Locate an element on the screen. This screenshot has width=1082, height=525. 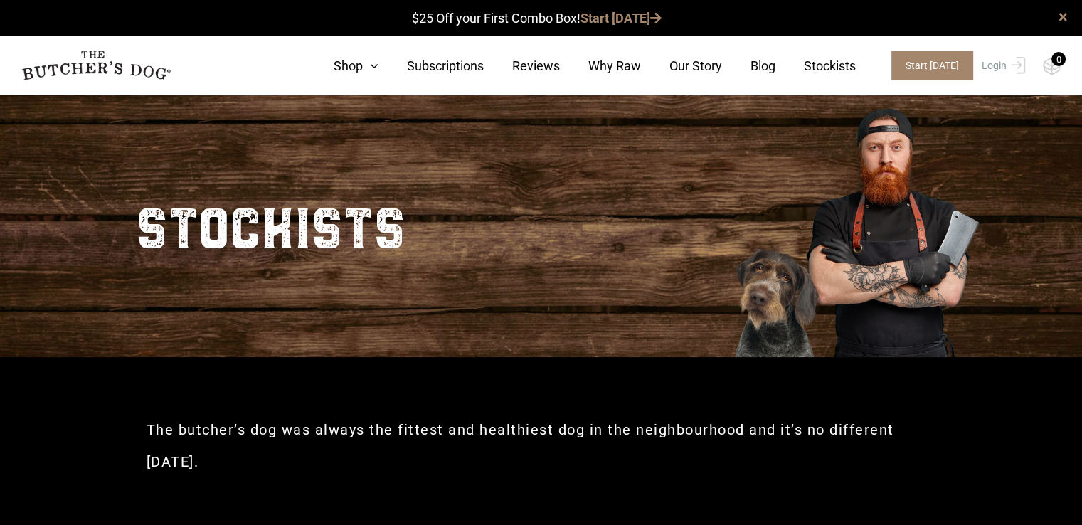
h2: STOCKISTS is located at coordinates (270, 226).